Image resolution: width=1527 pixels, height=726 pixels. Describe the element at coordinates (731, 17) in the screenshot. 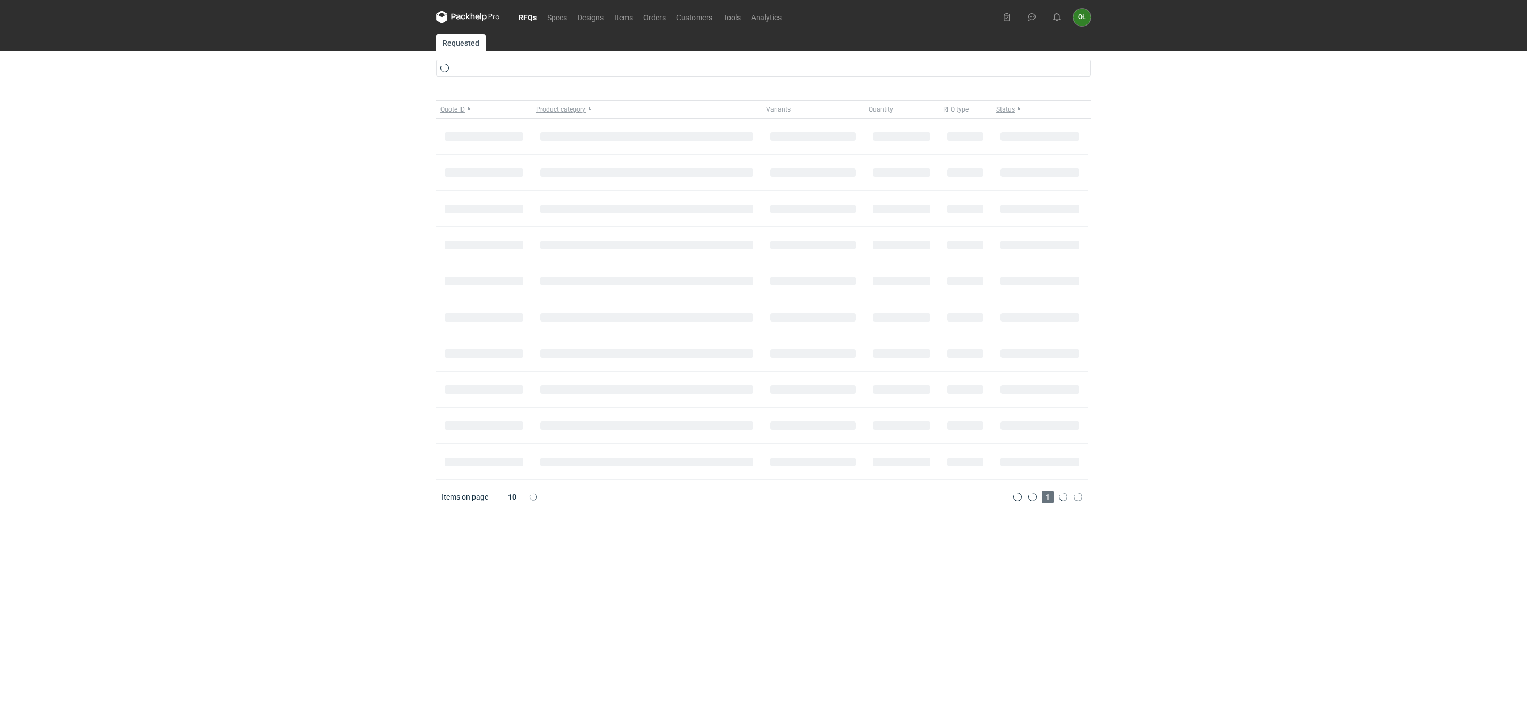

I see `a: Tools` at that location.